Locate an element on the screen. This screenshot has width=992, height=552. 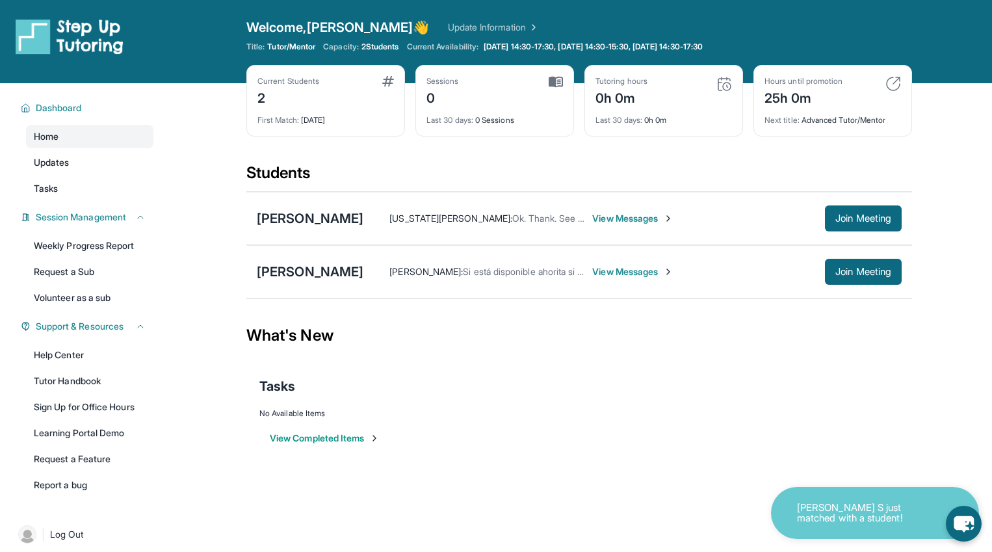
a: Tutor Handbook is located at coordinates (90, 381).